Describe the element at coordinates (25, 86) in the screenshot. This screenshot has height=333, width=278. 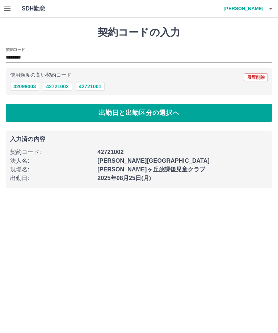
I see `button: 42099003` at that location.